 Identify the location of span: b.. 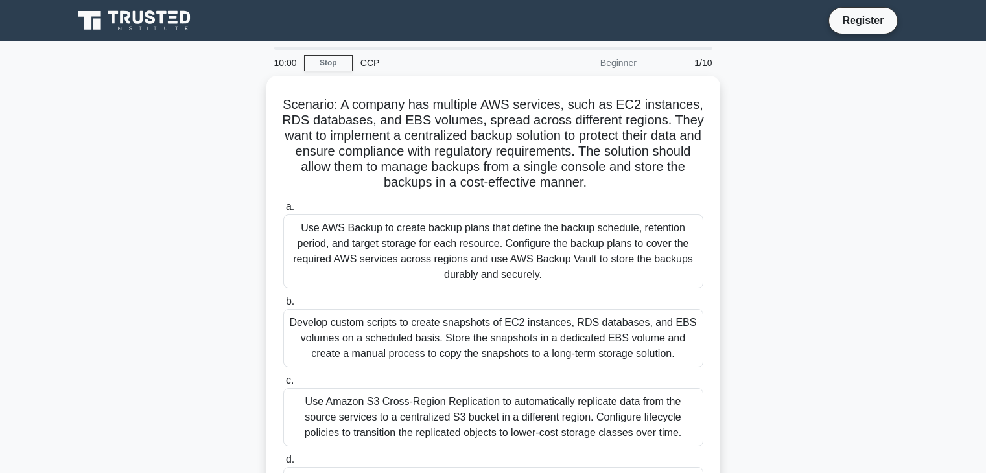
(290, 301).